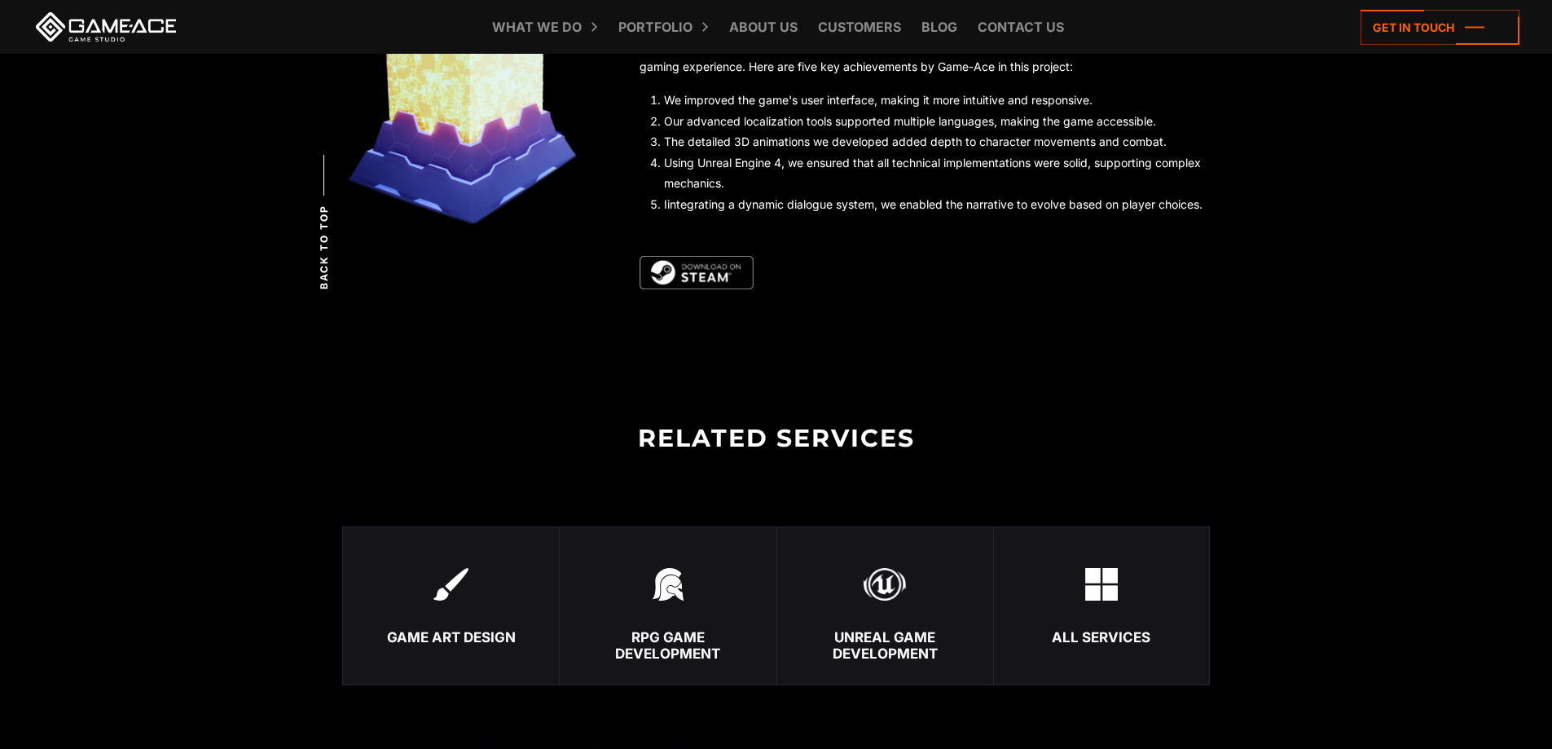 This screenshot has height=749, width=1552. Describe the element at coordinates (450, 584) in the screenshot. I see `img: Game Art Ctreation` at that location.